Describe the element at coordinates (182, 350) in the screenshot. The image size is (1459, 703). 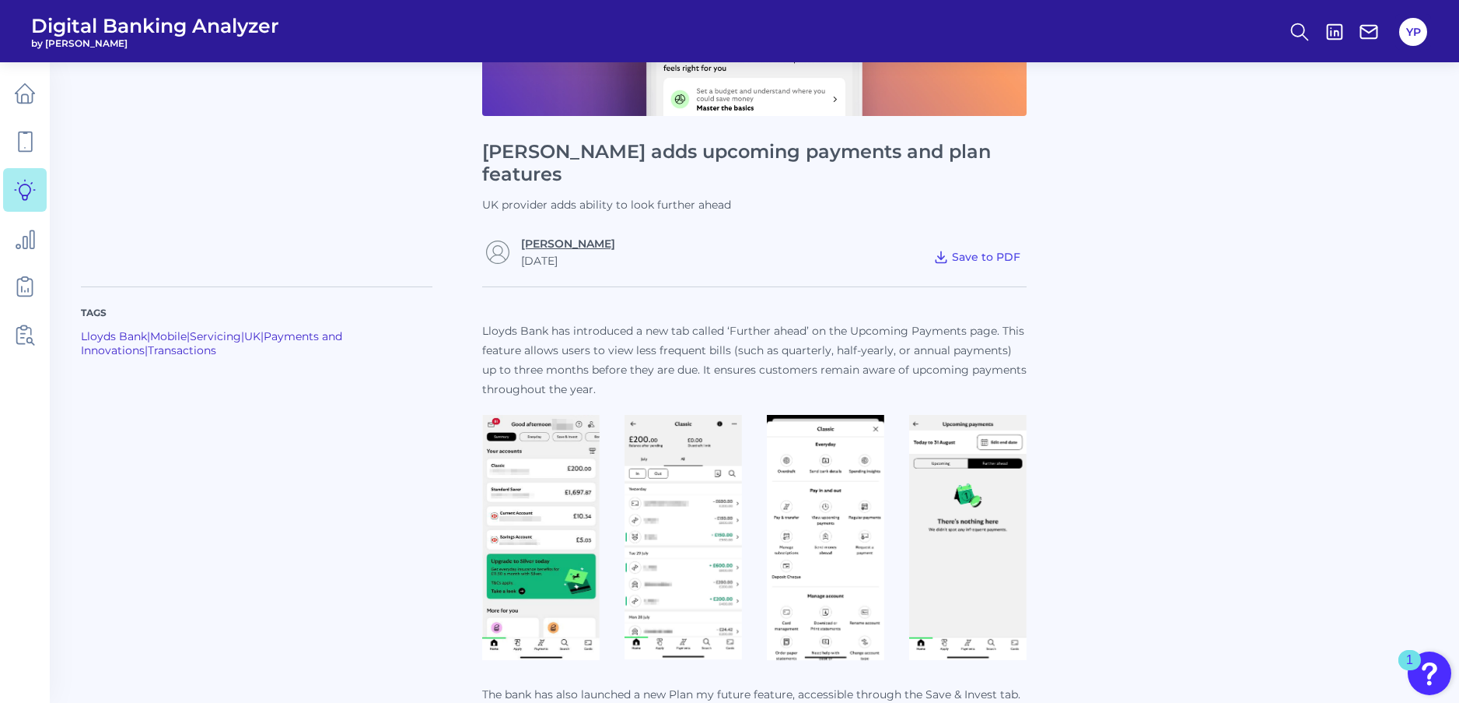
I see `a: Transactions` at that location.